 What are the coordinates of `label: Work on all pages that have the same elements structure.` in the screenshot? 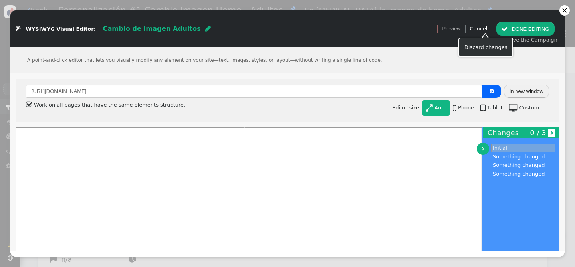 It's located at (105, 105).